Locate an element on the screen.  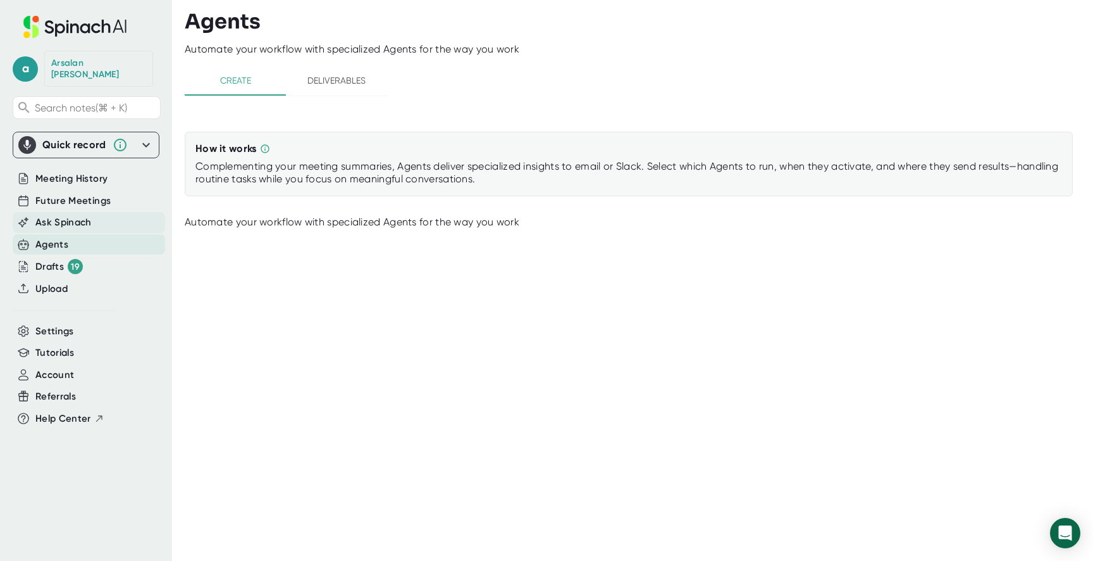
button: Agents is located at coordinates (52, 244).